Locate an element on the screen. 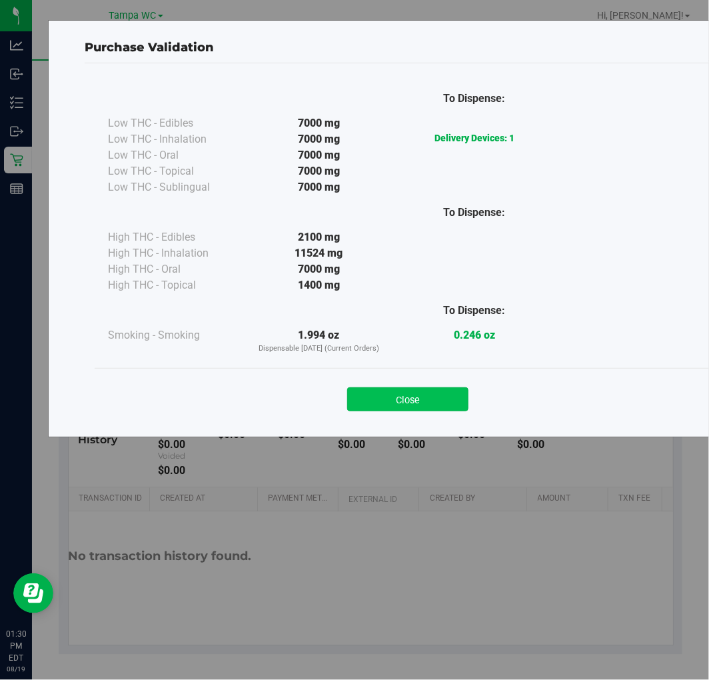  div: Low THC - Edibles is located at coordinates (175, 123).